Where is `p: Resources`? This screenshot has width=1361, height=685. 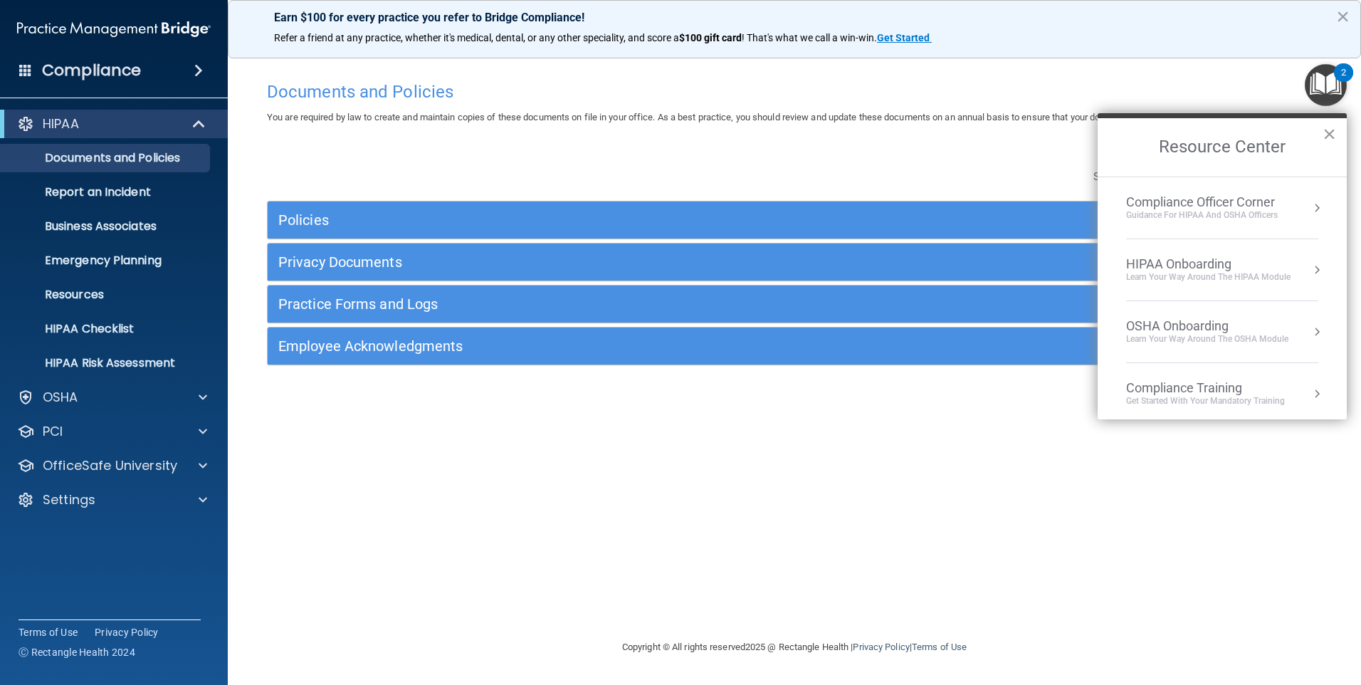 p: Resources is located at coordinates (106, 295).